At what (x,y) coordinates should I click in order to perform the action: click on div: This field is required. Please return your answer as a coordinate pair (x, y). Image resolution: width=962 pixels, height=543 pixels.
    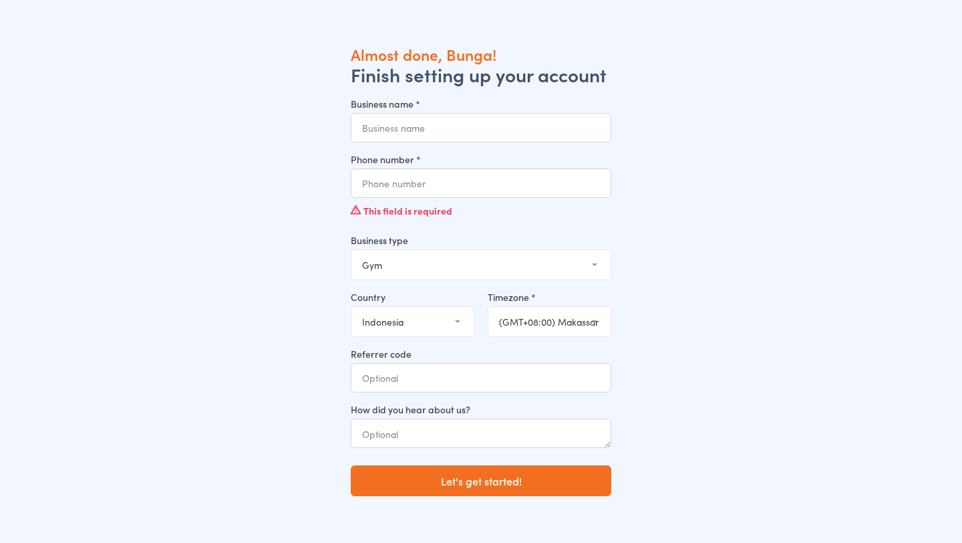
    Looking at the image, I should click on (481, 211).